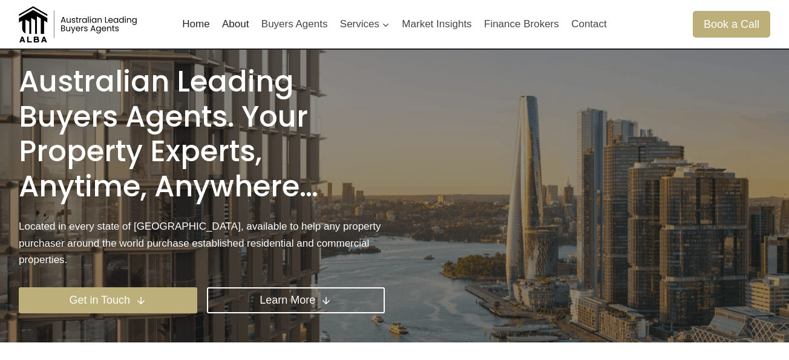 This screenshot has height=360, width=789. What do you see at coordinates (522, 24) in the screenshot?
I see `a: Finance Brokers` at bounding box center [522, 24].